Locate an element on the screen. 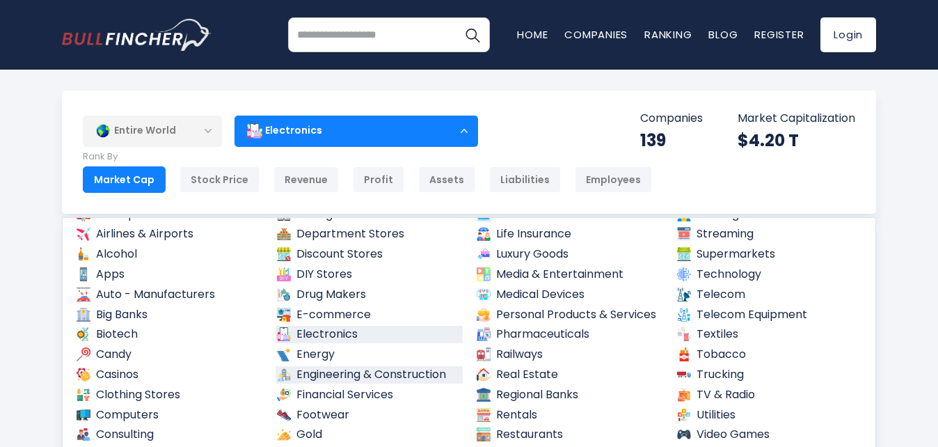  div: $4.20 T is located at coordinates (796, 140).